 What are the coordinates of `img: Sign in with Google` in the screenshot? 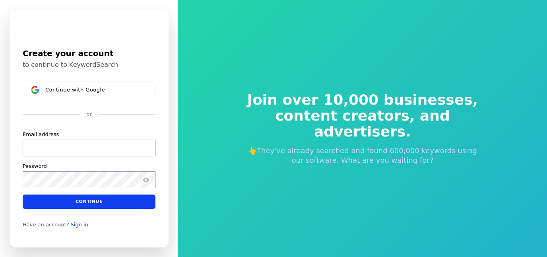 It's located at (35, 90).